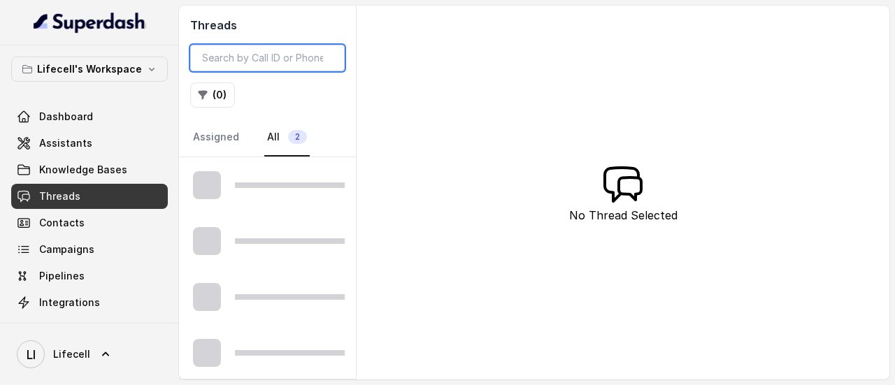  Describe the element at coordinates (89, 196) in the screenshot. I see `a: Threads` at that location.